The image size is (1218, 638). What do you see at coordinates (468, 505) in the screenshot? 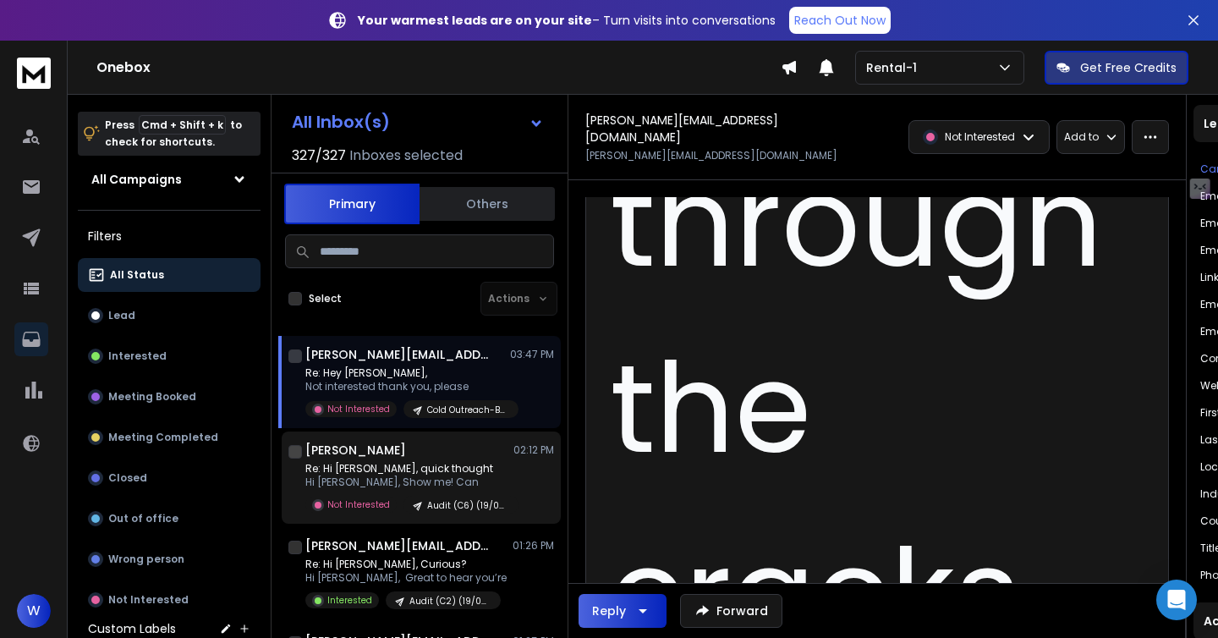
I see `p: Audit (C6) (19/08)` at bounding box center [468, 505].